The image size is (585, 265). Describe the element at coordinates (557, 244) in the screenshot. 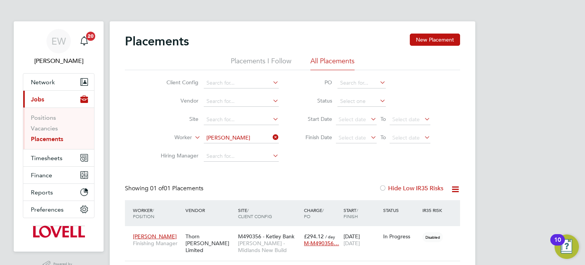

I see `div: 10` at that location.